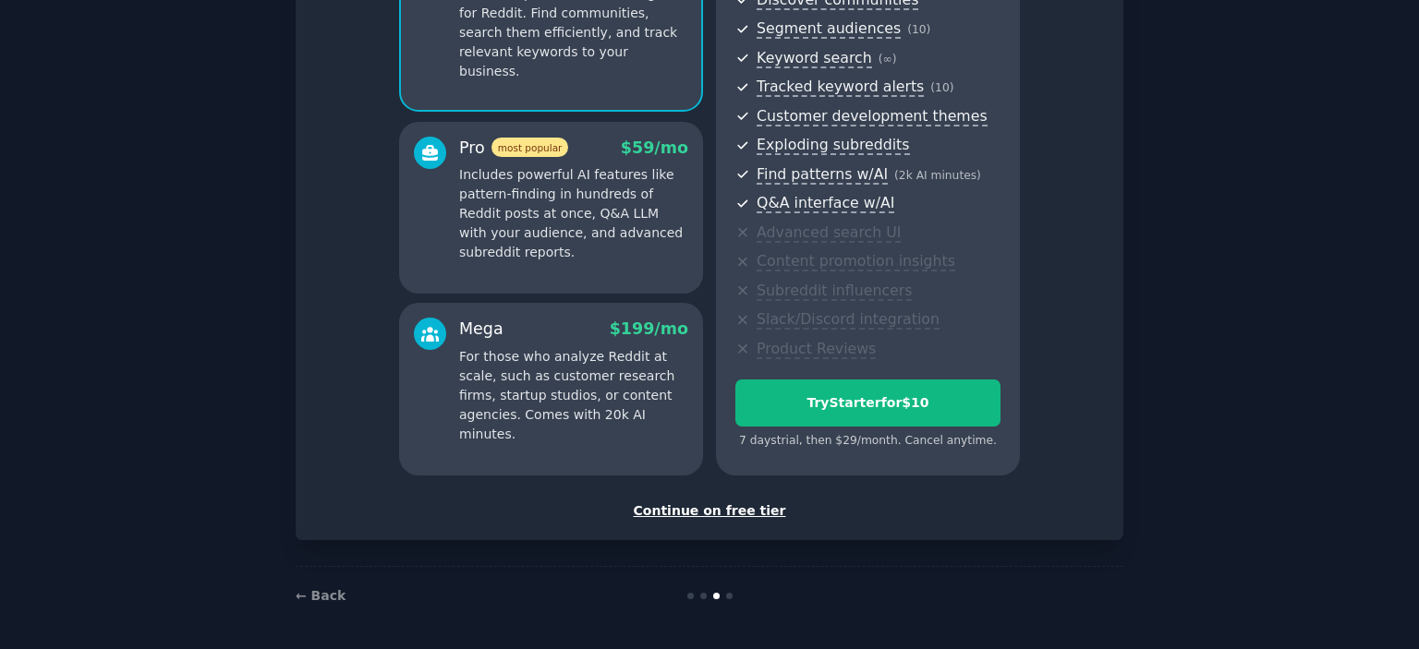  I want to click on p: For those who analyze Reddit at scale, such as customer research firms, startup studios, or conte..., so click(574, 395).